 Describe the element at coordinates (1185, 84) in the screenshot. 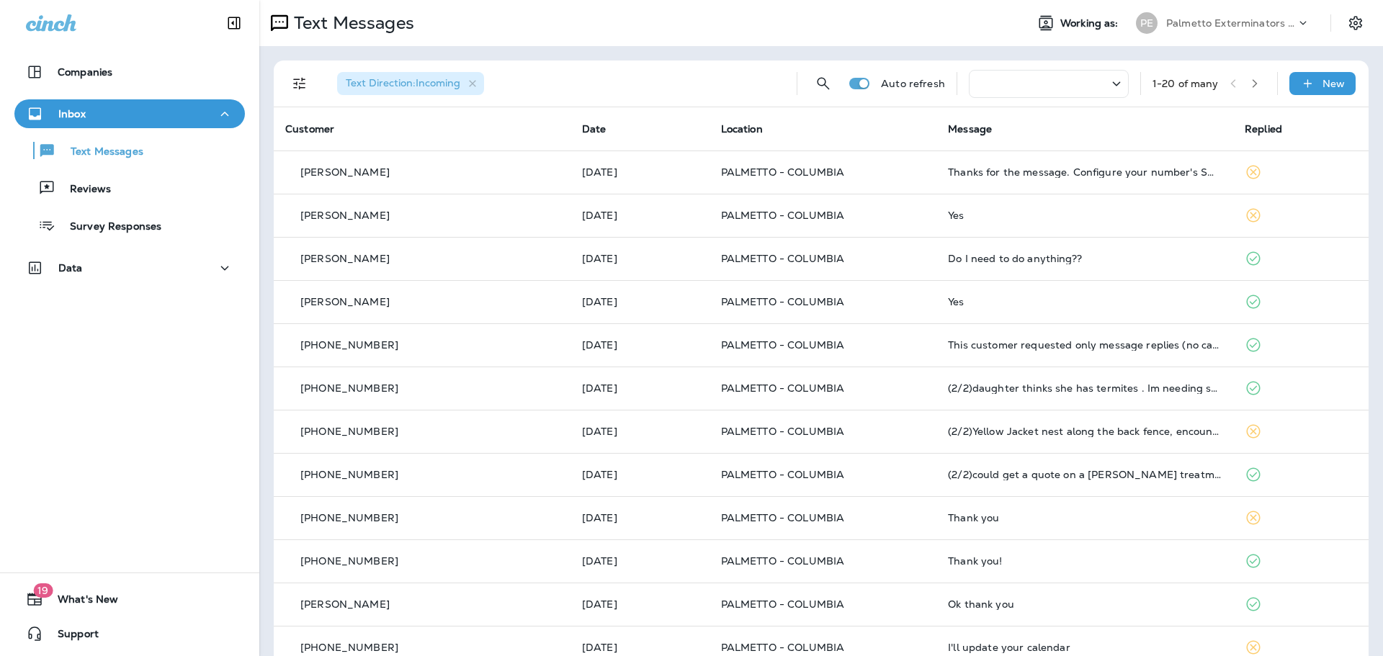

I see `div: 1 - 20 of many` at that location.